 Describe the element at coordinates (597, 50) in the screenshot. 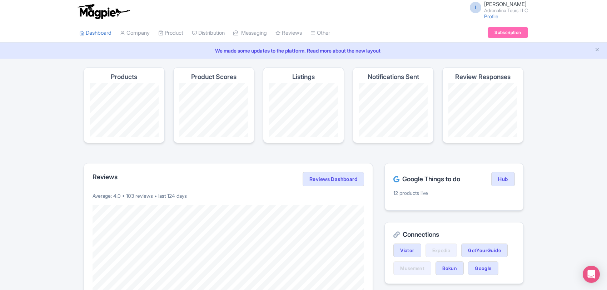

I see `button: Close announcement` at that location.